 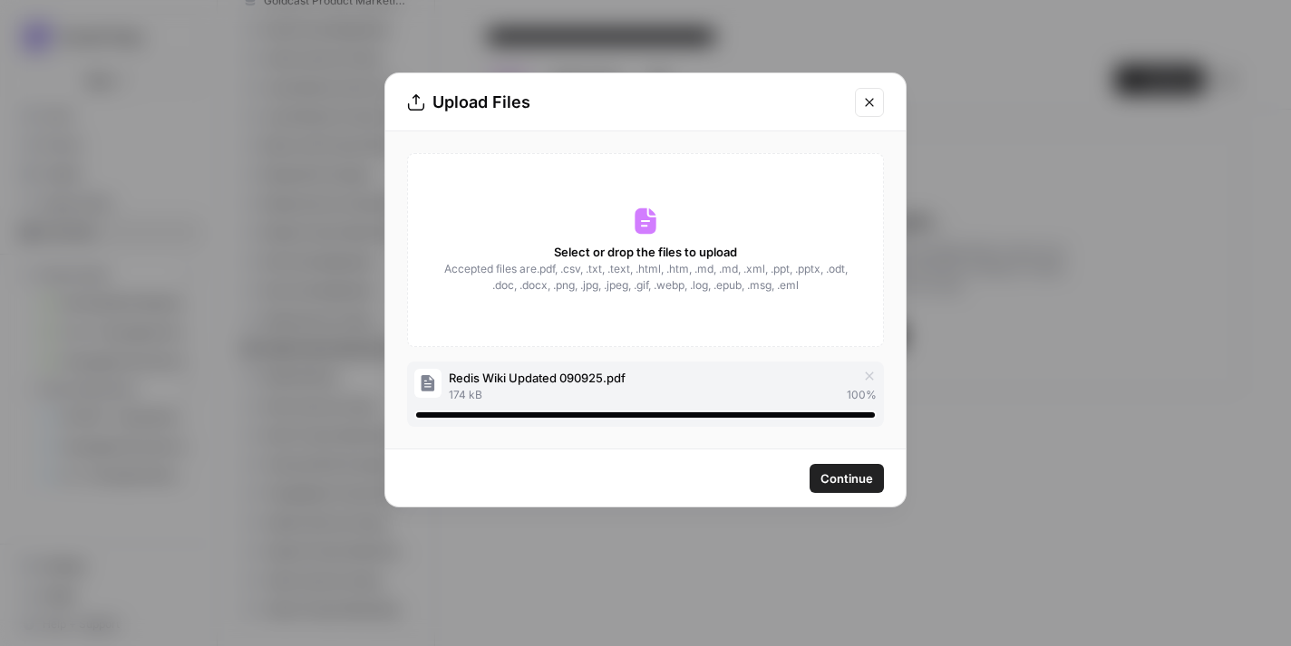 I want to click on span: Accepted files are .pdf, .csv, .txt, .text, .html, .htm, .md, .md, .xml, .ppt, .pptx, .odt, .doc,..., so click(x=645, y=277).